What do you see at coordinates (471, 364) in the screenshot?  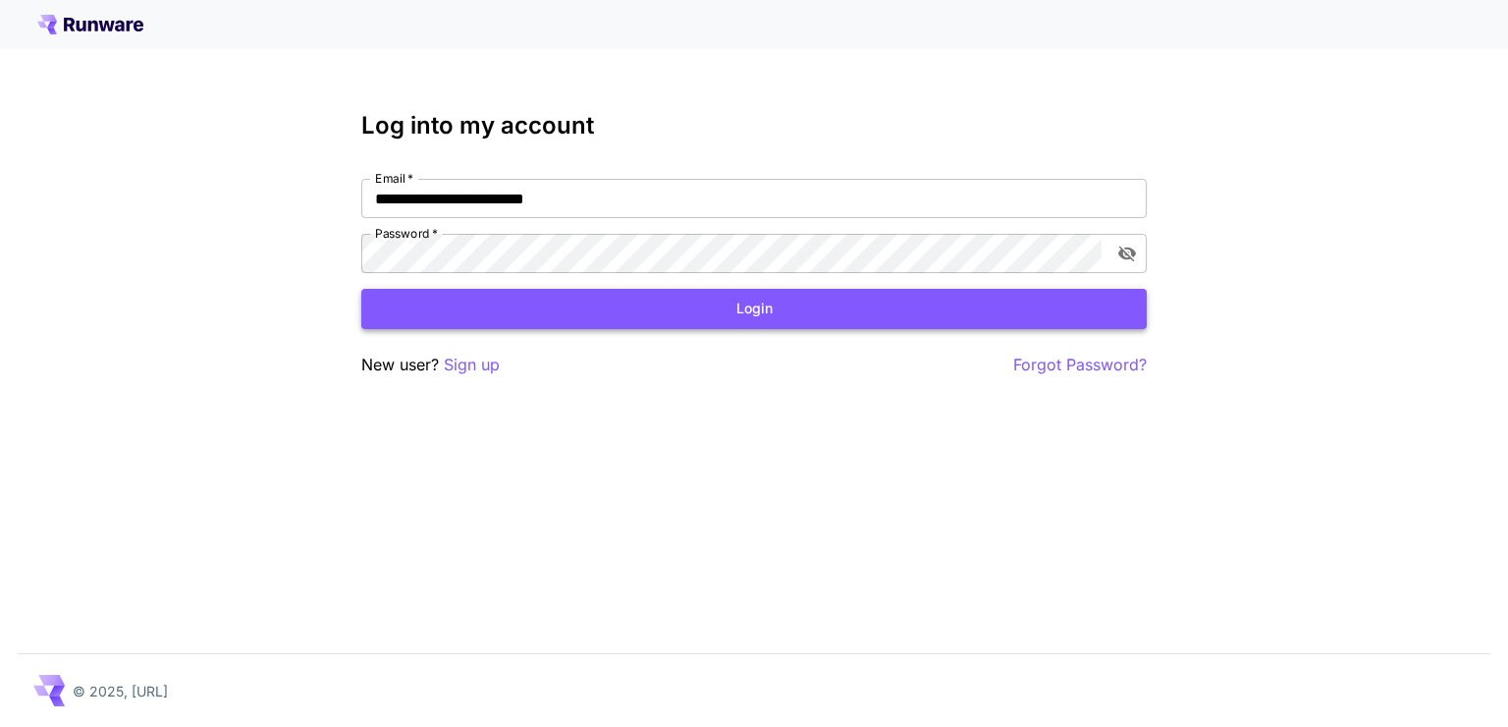 I see `p: Sign up` at bounding box center [471, 364].